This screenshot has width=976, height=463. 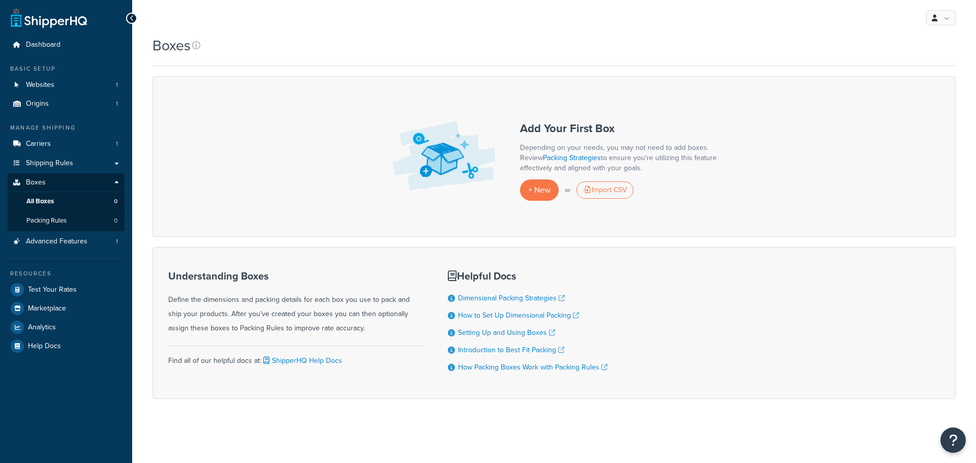 What do you see at coordinates (66, 308) in the screenshot?
I see `a: Marketplace` at bounding box center [66, 308].